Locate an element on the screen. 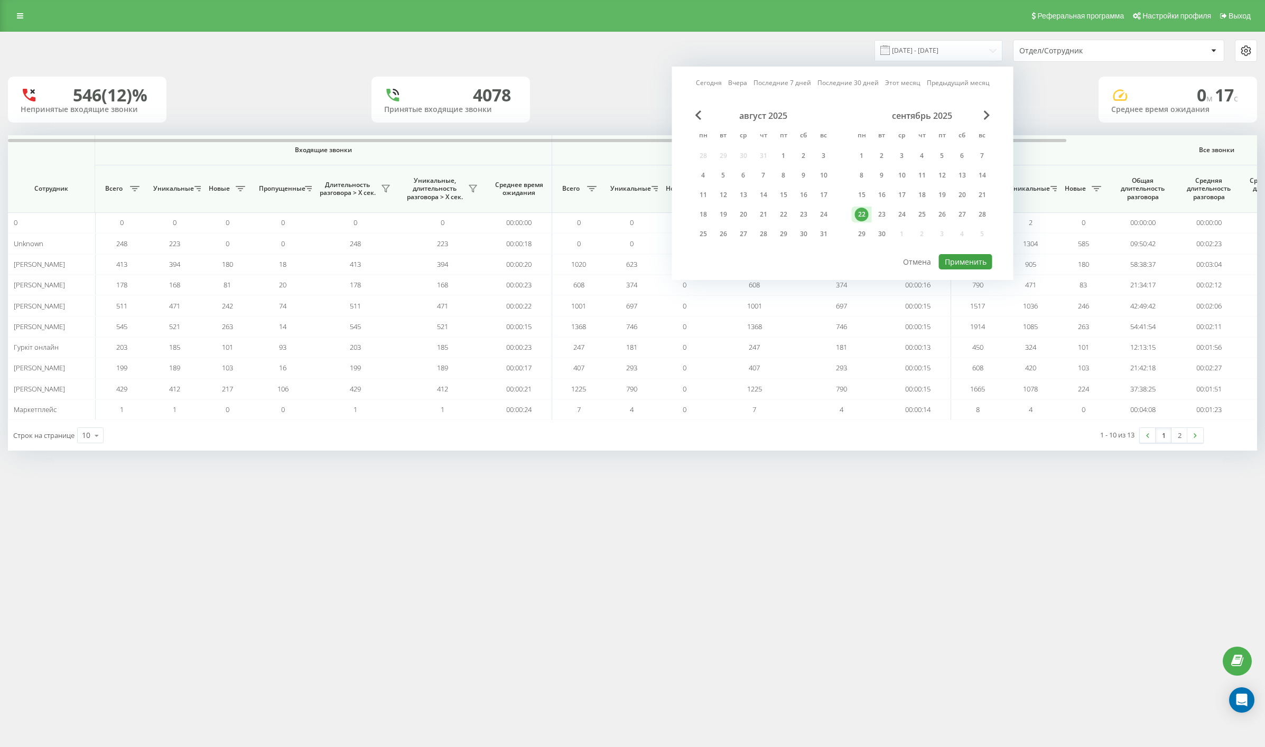 This screenshot has width=1265, height=747. div: 19 is located at coordinates (724, 215).